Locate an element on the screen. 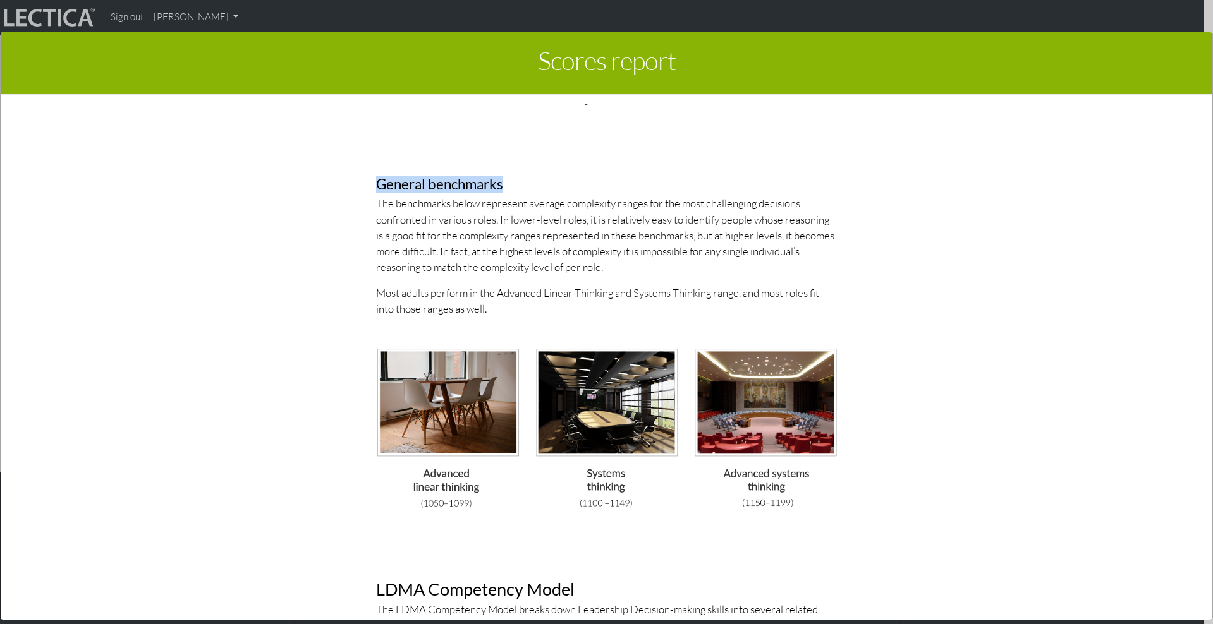 The image size is (1213, 624). img: General benchmarks with three zones—Advanced Linear Thinking, Systems Thinking, and Advanced Syst... is located at coordinates (607, 428).